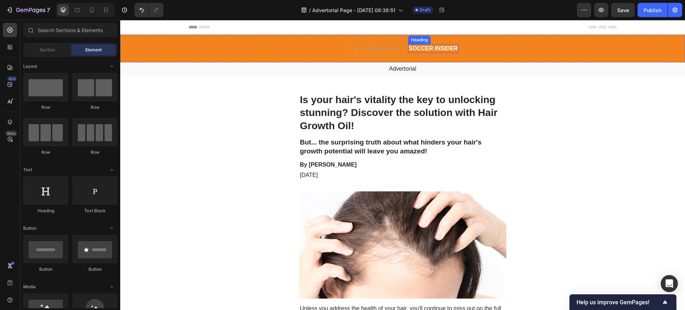 The image size is (685, 310). Describe the element at coordinates (619, 302) in the screenshot. I see `span: Help us improve GemPages!` at that location.